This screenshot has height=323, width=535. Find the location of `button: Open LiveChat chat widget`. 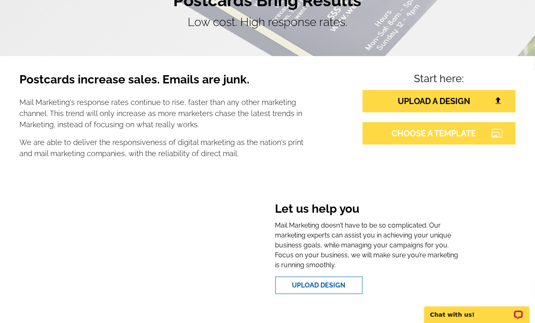

button: Open LiveChat chat widget is located at coordinates (100, 18).